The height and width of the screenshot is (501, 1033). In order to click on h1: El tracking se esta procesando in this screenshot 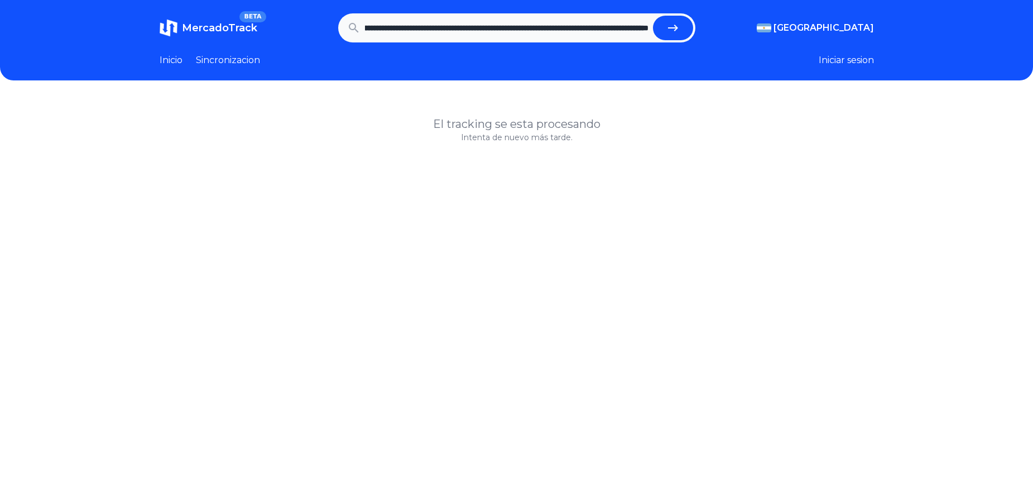, I will do `click(517, 124)`.